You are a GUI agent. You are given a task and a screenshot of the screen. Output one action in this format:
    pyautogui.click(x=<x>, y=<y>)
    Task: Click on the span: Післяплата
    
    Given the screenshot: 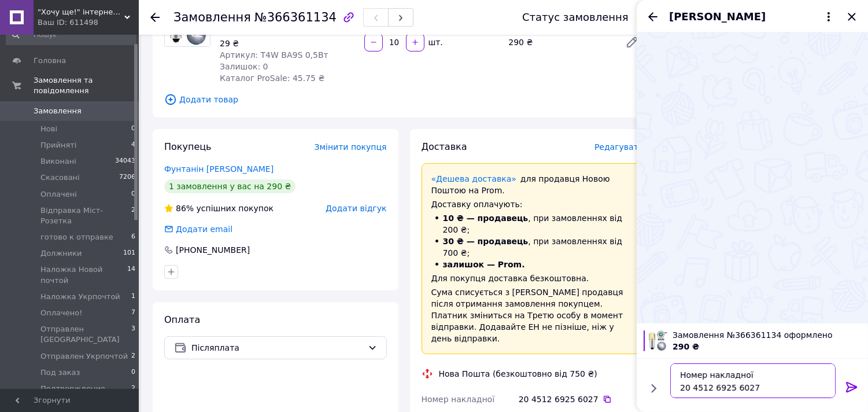 What is the action you would take?
    pyautogui.click(x=277, y=347)
    